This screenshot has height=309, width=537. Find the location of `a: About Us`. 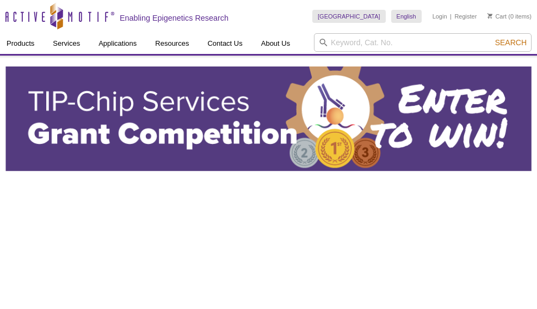

a: About Us is located at coordinates (276, 44).